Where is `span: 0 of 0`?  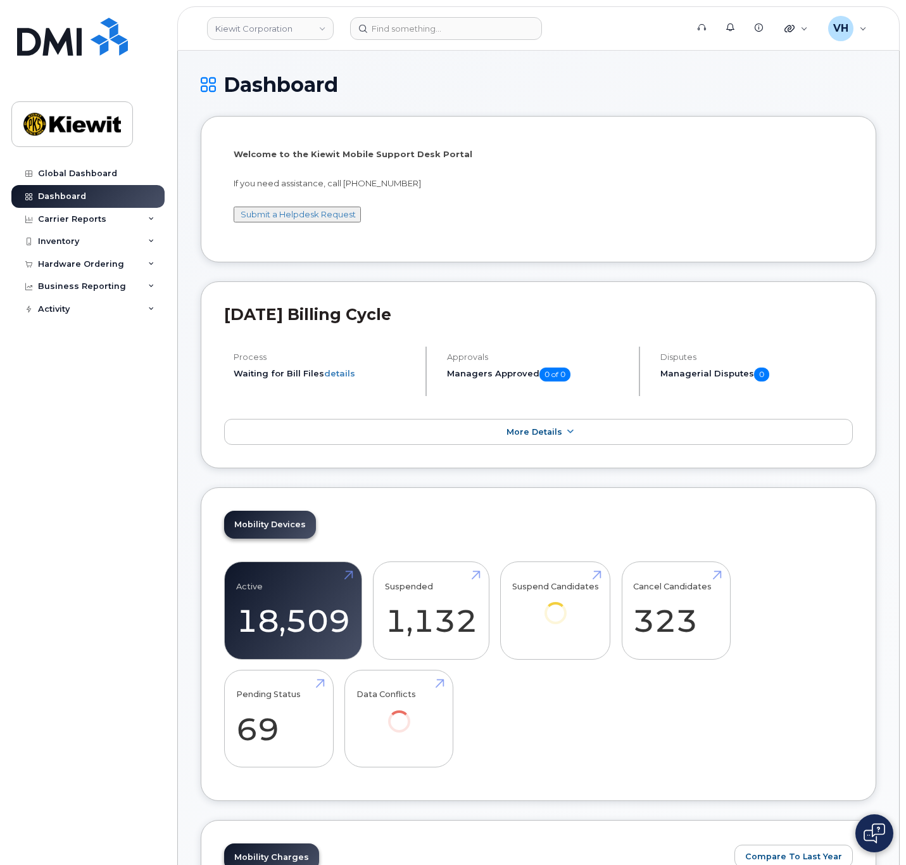
span: 0 of 0 is located at coordinates (555, 374).